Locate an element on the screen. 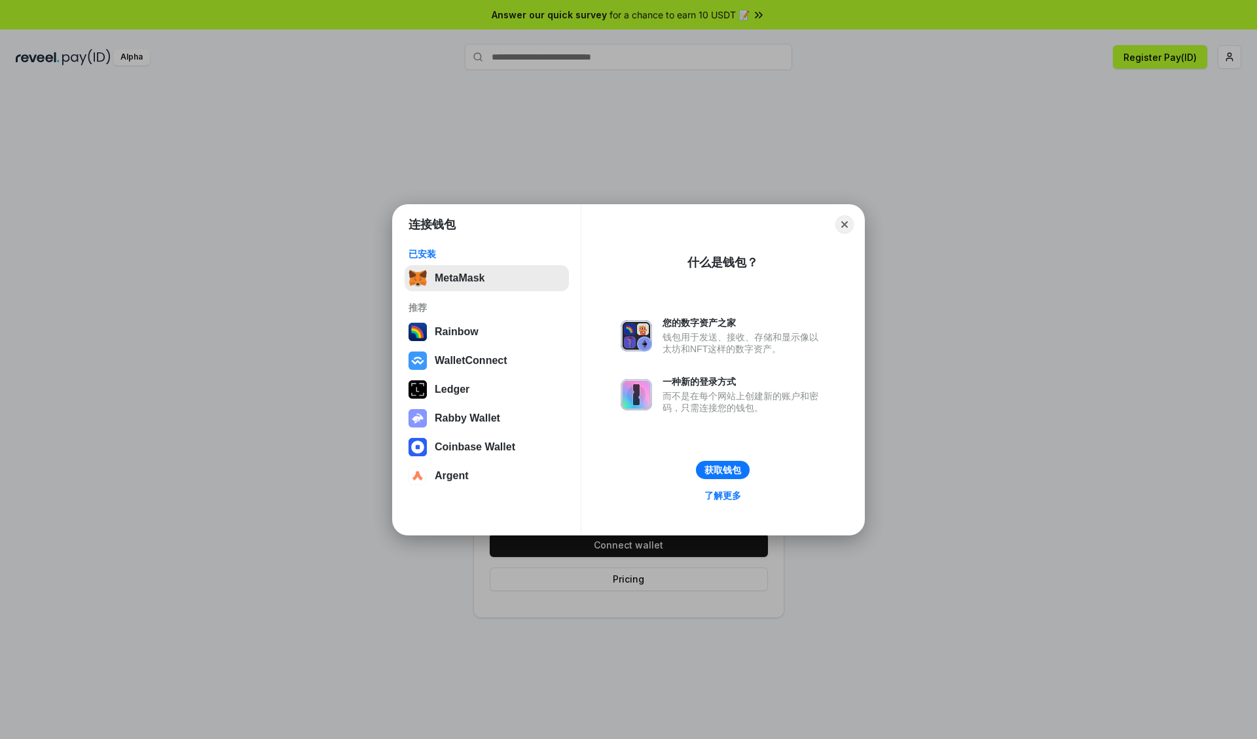 The width and height of the screenshot is (1257, 739). button: Coinbase Wallet is located at coordinates (486, 447).